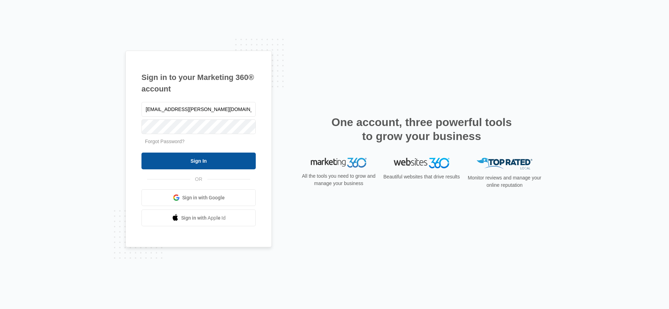  What do you see at coordinates (422, 129) in the screenshot?
I see `h2: One account, three powerful tools to grow your business` at bounding box center [422, 129].